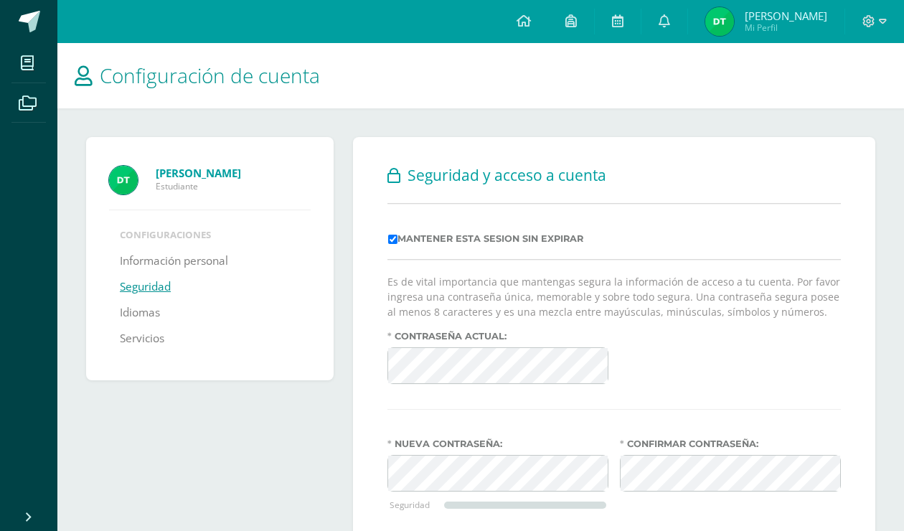 The image size is (904, 531). I want to click on div: Seguridad, so click(416, 505).